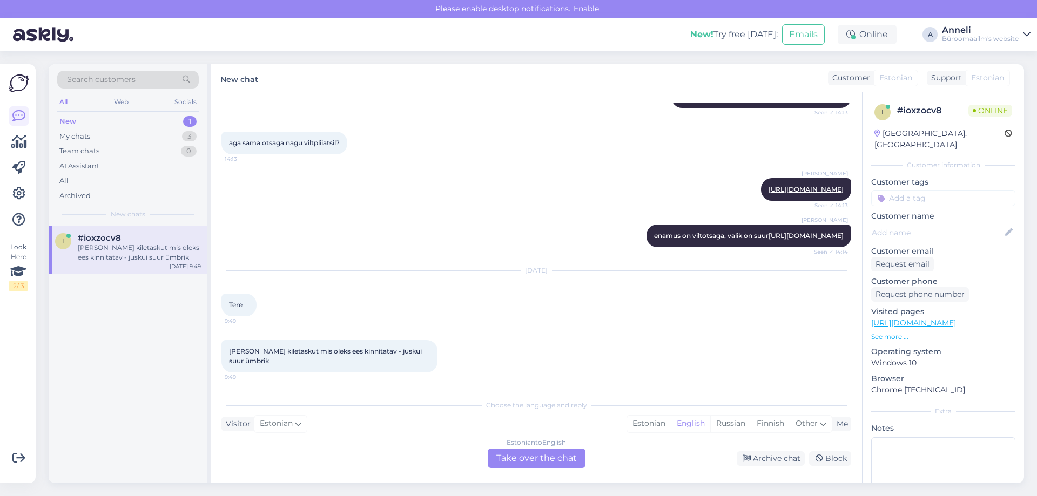  I want to click on p: Windows 10, so click(943, 363).